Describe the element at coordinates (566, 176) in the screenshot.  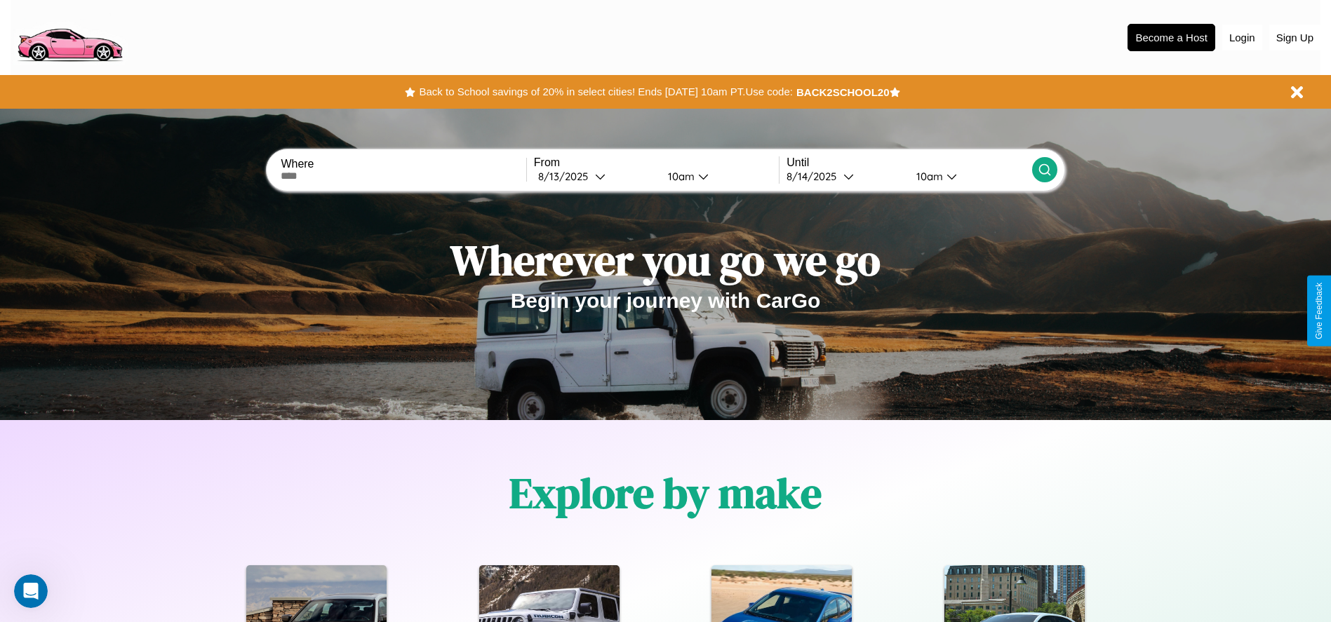
I see `div: 8 / 13 / 2025` at that location.